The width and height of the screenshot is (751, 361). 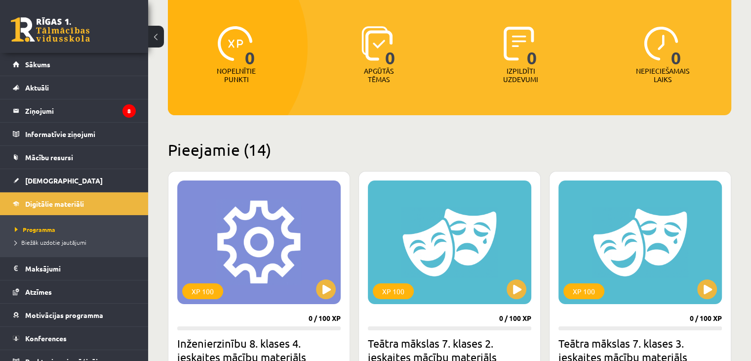 What do you see at coordinates (77, 229) in the screenshot?
I see `a: Programma` at bounding box center [77, 229].